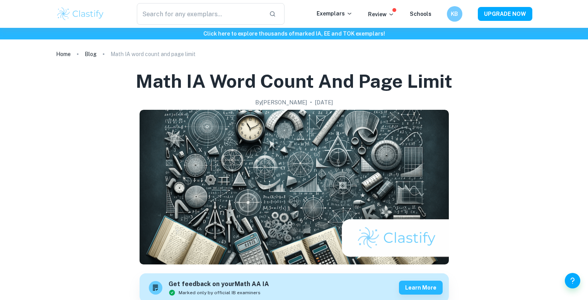 The image size is (588, 300). What do you see at coordinates (455, 14) in the screenshot?
I see `h6: KB` at bounding box center [455, 14].